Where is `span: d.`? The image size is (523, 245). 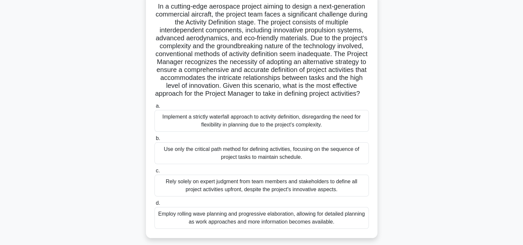 span: d. is located at coordinates (158, 203).